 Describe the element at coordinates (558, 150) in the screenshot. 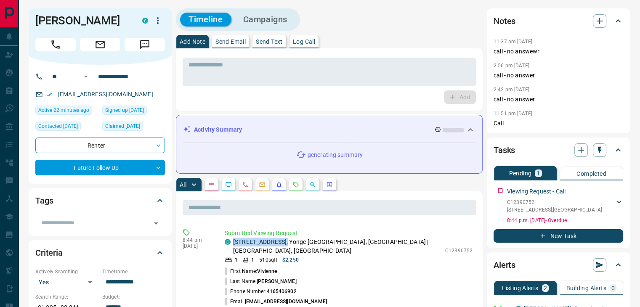

I see `div: Tasks` at that location.